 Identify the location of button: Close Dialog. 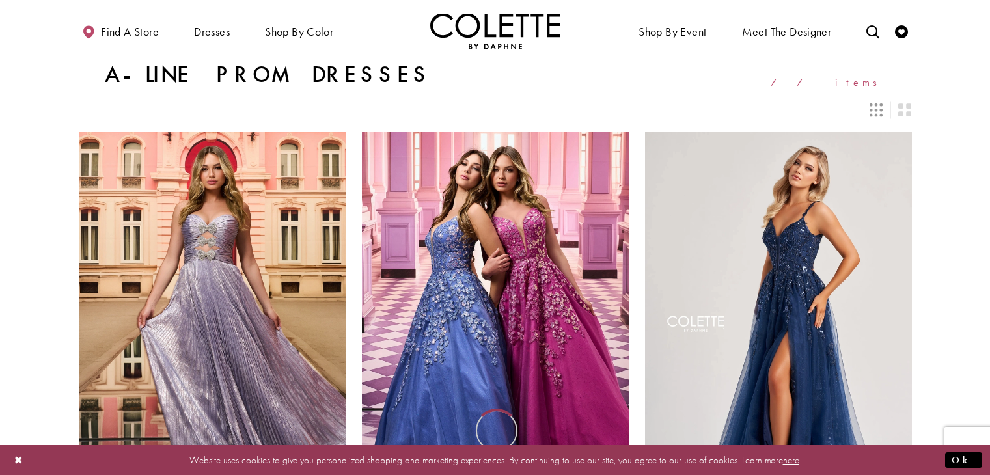
(19, 460).